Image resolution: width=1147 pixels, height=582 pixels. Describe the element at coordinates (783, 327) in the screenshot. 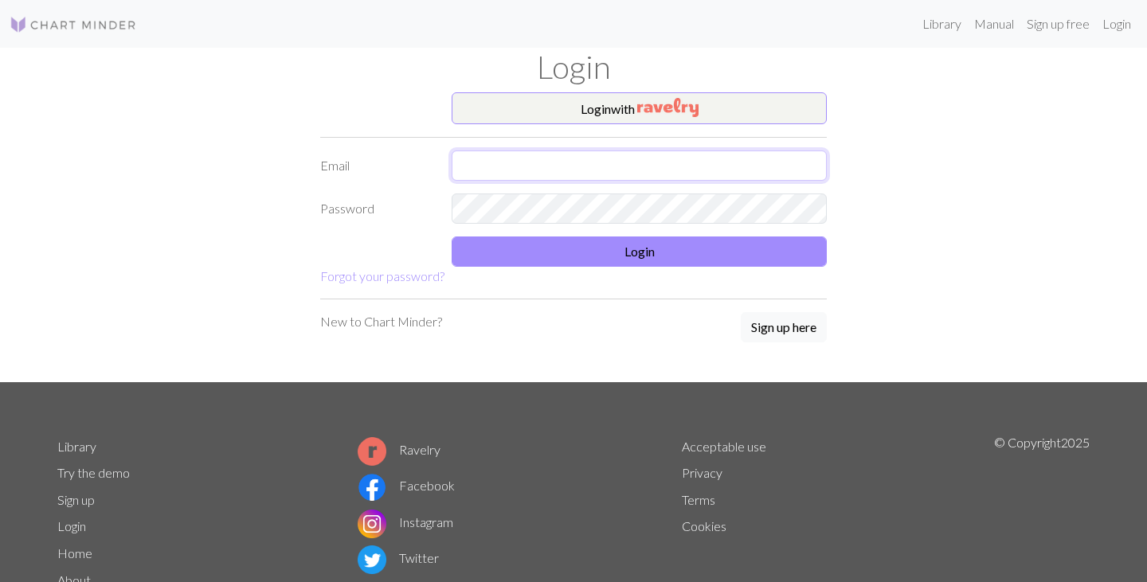

I see `button: Sign up here` at that location.